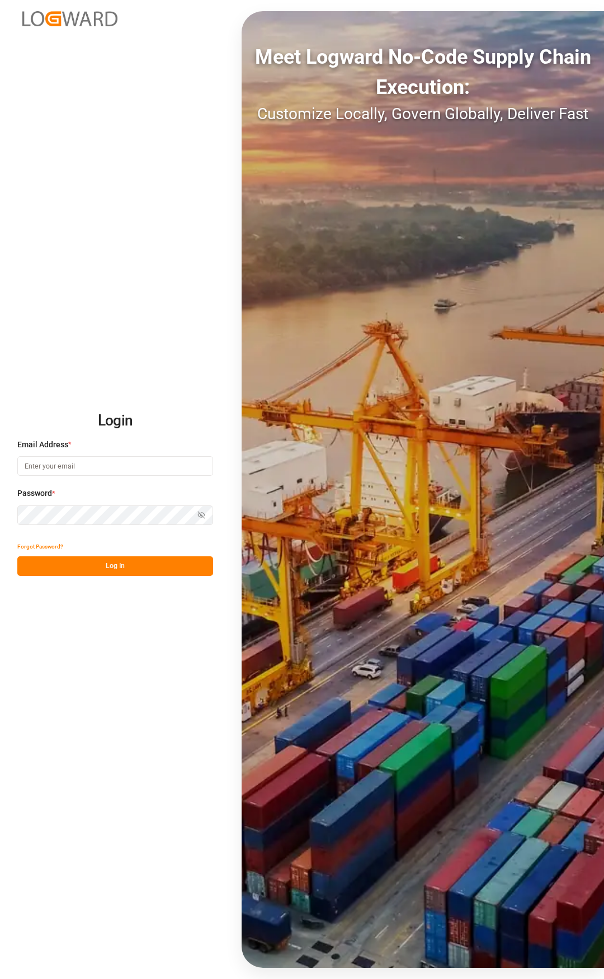 This screenshot has height=979, width=604. Describe the element at coordinates (115, 566) in the screenshot. I see `button: Log In` at that location.